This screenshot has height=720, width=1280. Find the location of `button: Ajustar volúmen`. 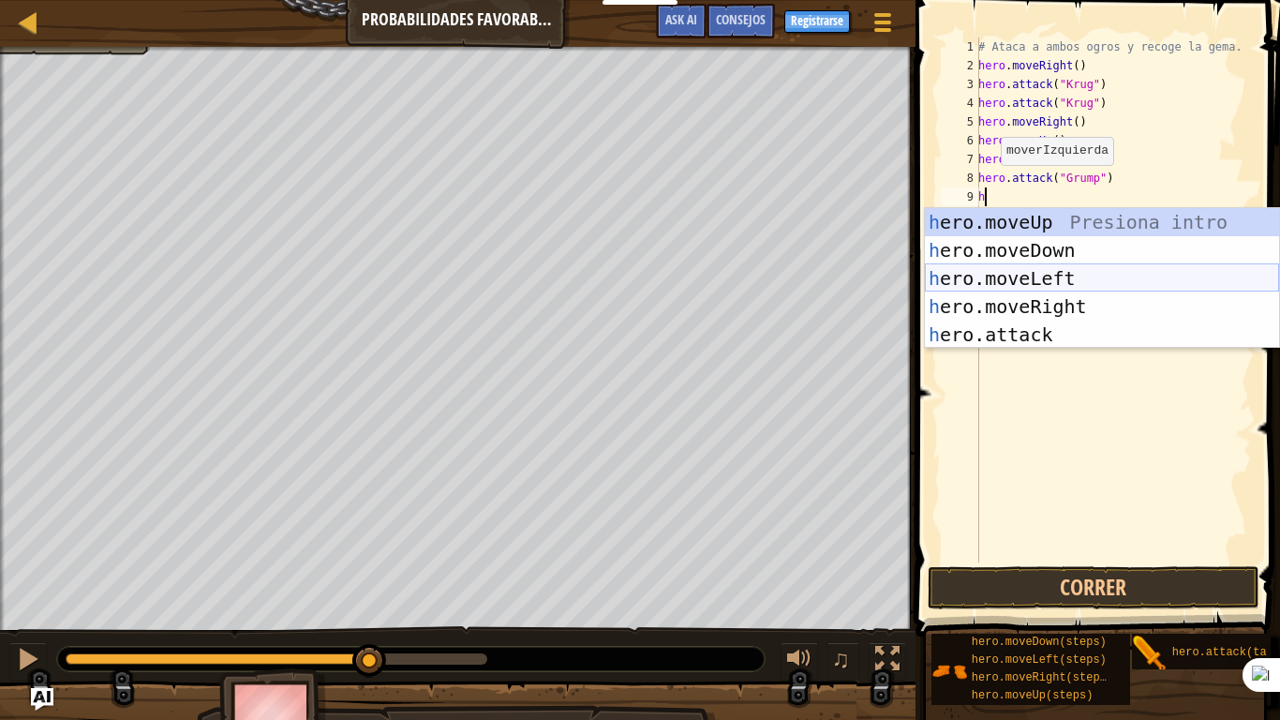

button: Ajustar volúmen is located at coordinates (800, 661).